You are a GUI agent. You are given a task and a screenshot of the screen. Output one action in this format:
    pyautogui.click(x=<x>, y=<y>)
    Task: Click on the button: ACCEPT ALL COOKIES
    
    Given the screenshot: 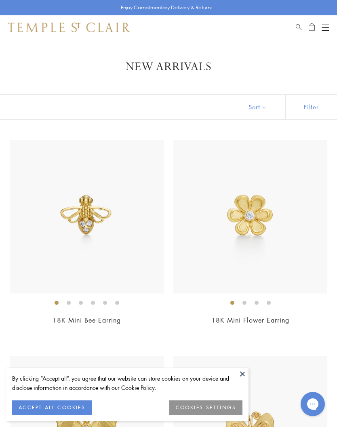 What is the action you would take?
    pyautogui.click(x=52, y=408)
    